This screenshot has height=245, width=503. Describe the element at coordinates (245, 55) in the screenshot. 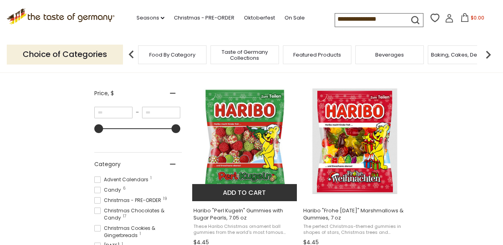

I see `a: Taste of Germany Collections` at that location.